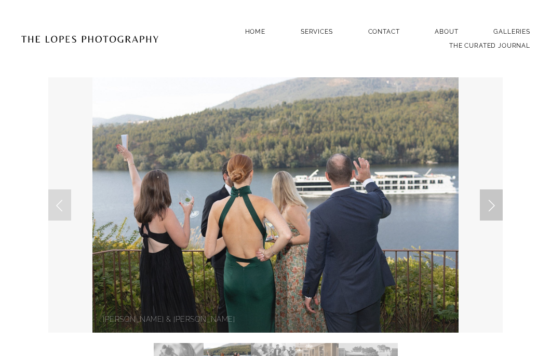 The height and width of the screenshot is (356, 551). I want to click on a: GALLERIES, so click(511, 32).